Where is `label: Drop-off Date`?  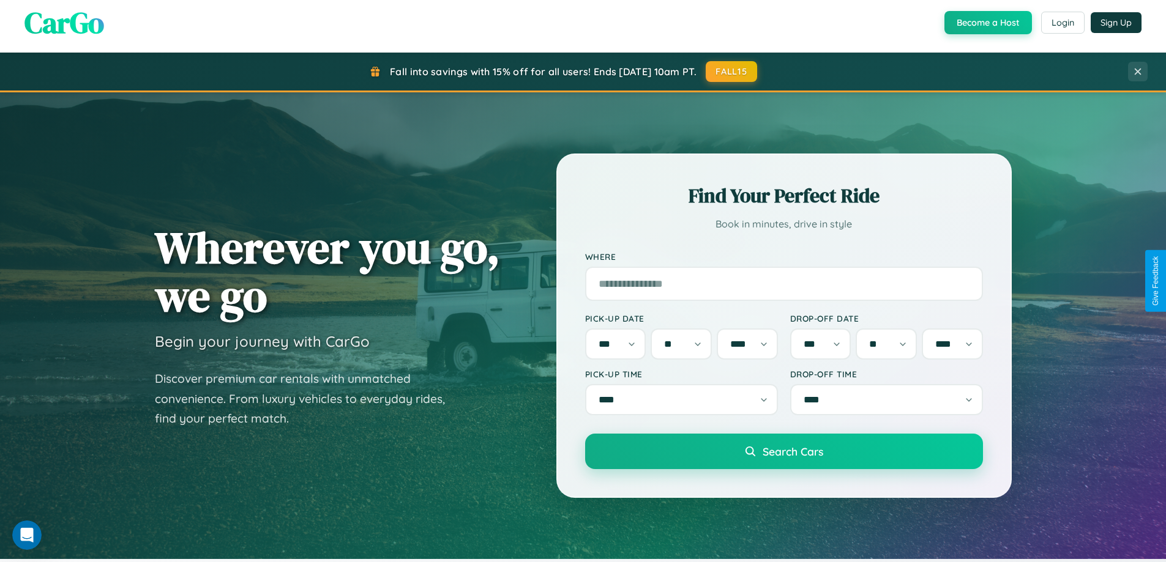 label: Drop-off Date is located at coordinates (886, 318).